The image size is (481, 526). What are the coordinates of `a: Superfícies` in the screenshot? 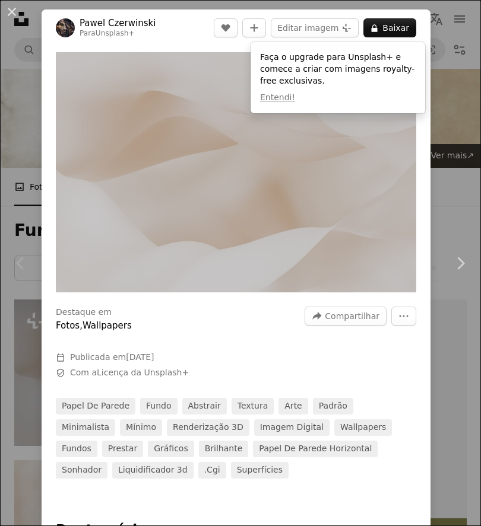 It's located at (259, 471).